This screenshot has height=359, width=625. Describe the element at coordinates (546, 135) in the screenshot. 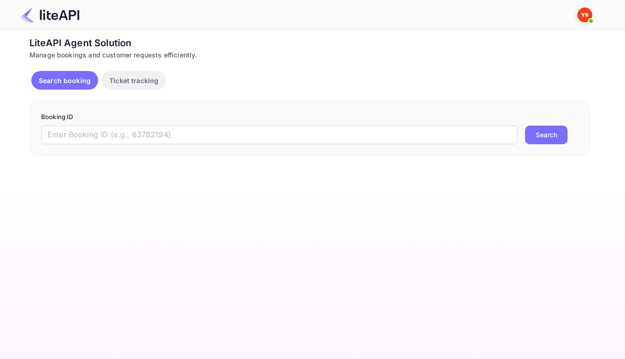

I see `button: Search` at that location.